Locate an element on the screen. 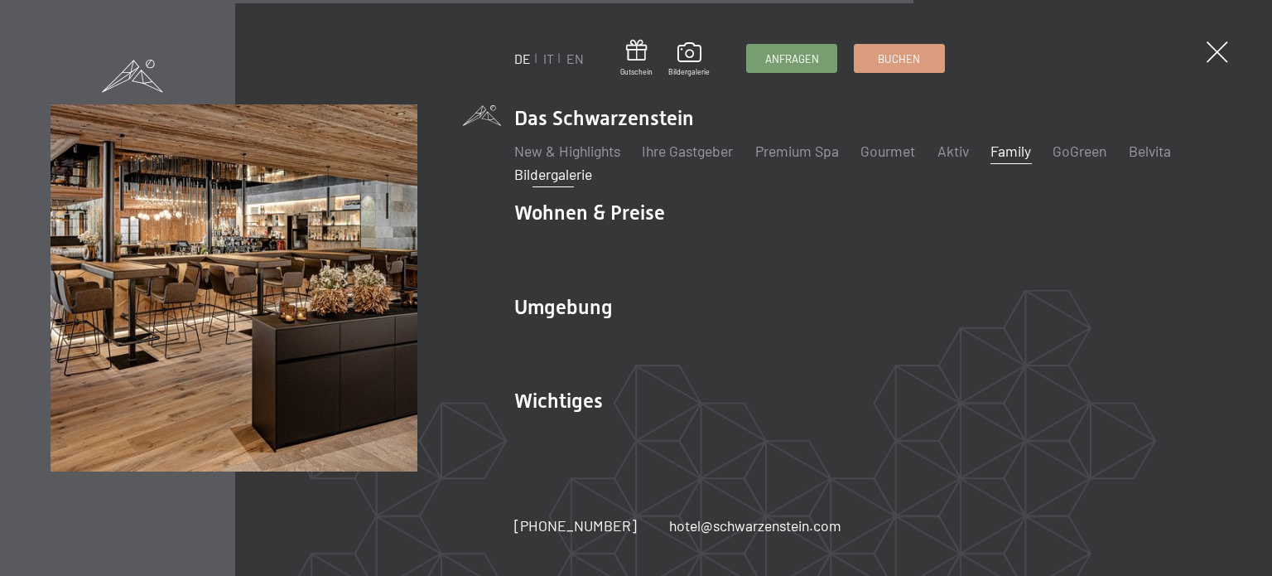 The image size is (1272, 576). a: Gutschein is located at coordinates (636, 58).